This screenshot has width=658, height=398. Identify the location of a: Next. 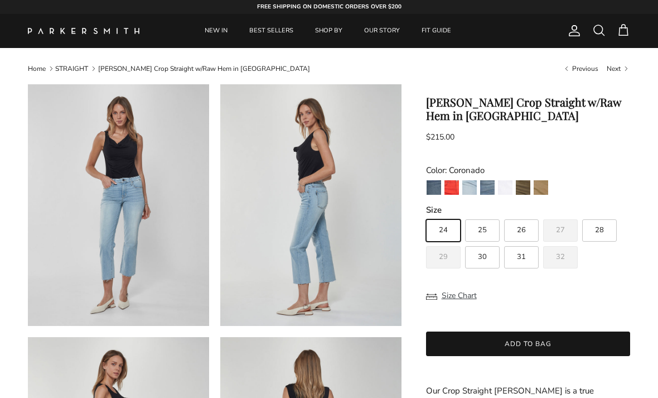
(618, 68).